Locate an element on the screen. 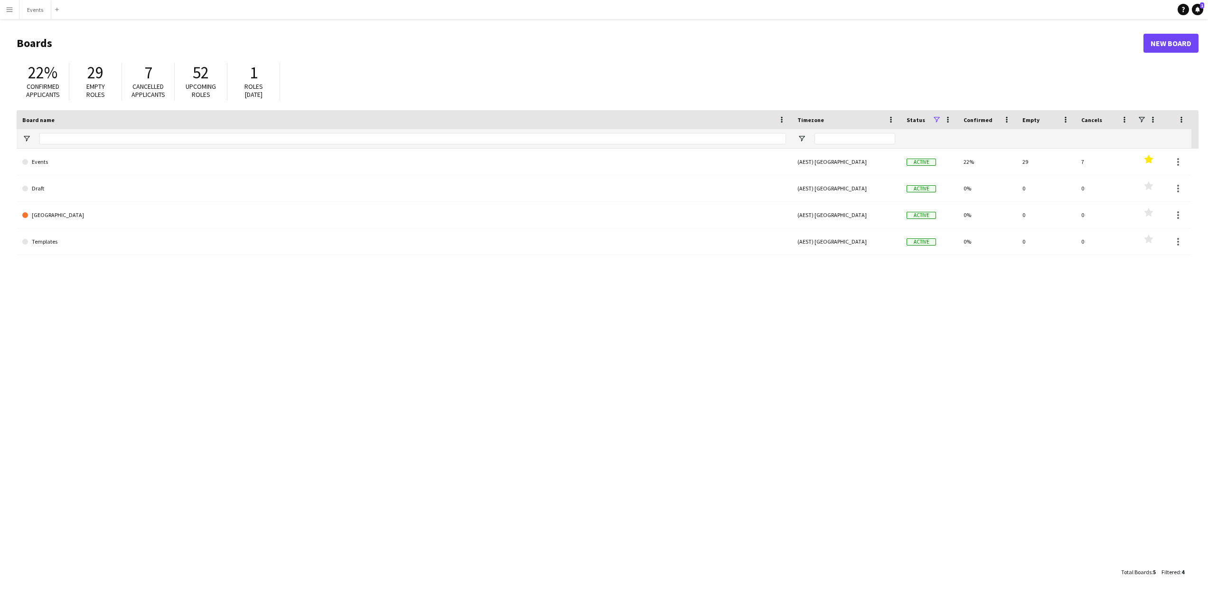 This screenshot has width=1208, height=596. span: 29 is located at coordinates (95, 73).